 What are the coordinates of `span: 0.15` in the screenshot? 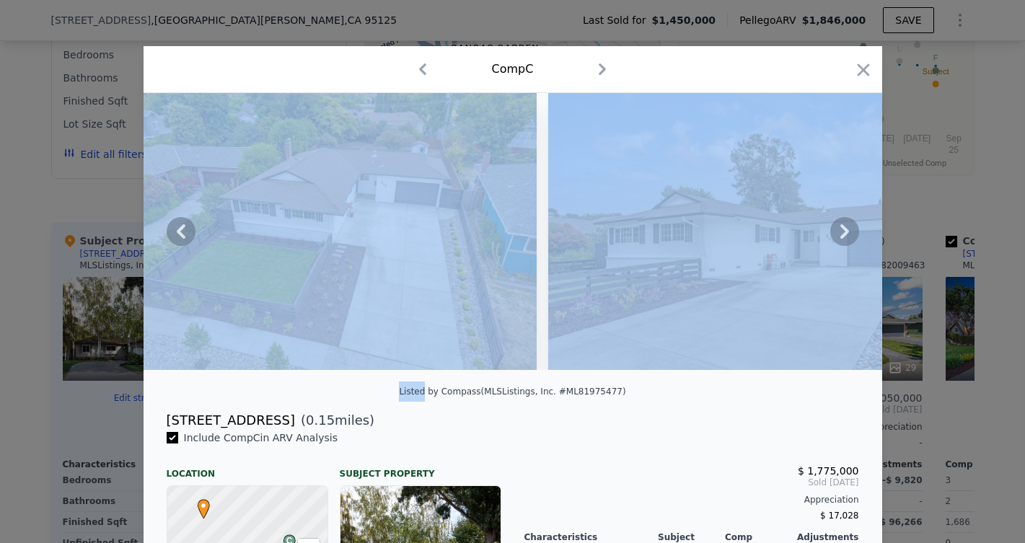 It's located at (320, 420).